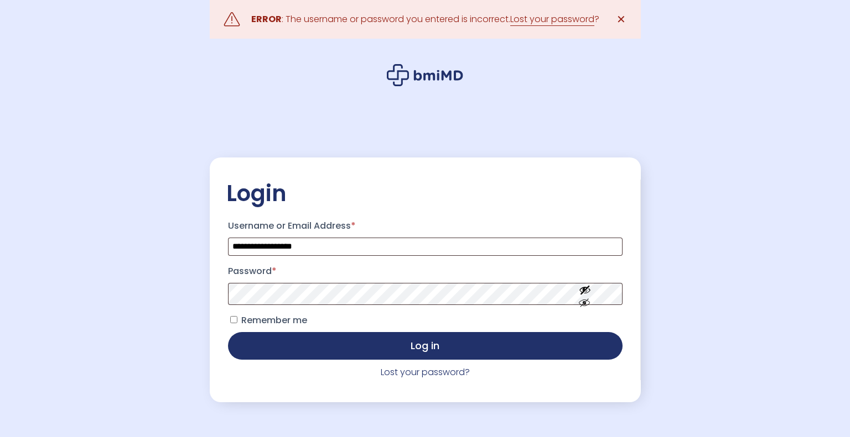 The width and height of the screenshot is (850, 437). What do you see at coordinates (585, 294) in the screenshot?
I see `button: Show password` at bounding box center [585, 294].